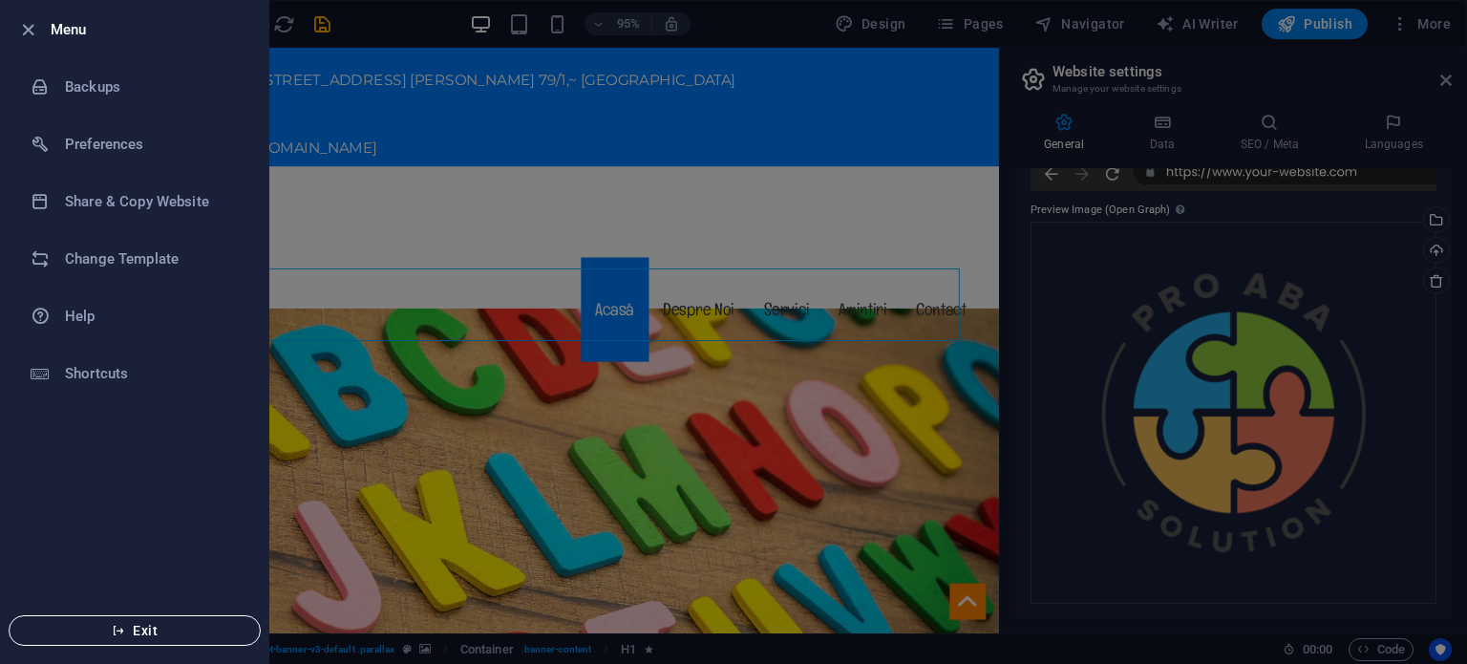  Describe the element at coordinates (135, 316) in the screenshot. I see `a: Help` at that location.